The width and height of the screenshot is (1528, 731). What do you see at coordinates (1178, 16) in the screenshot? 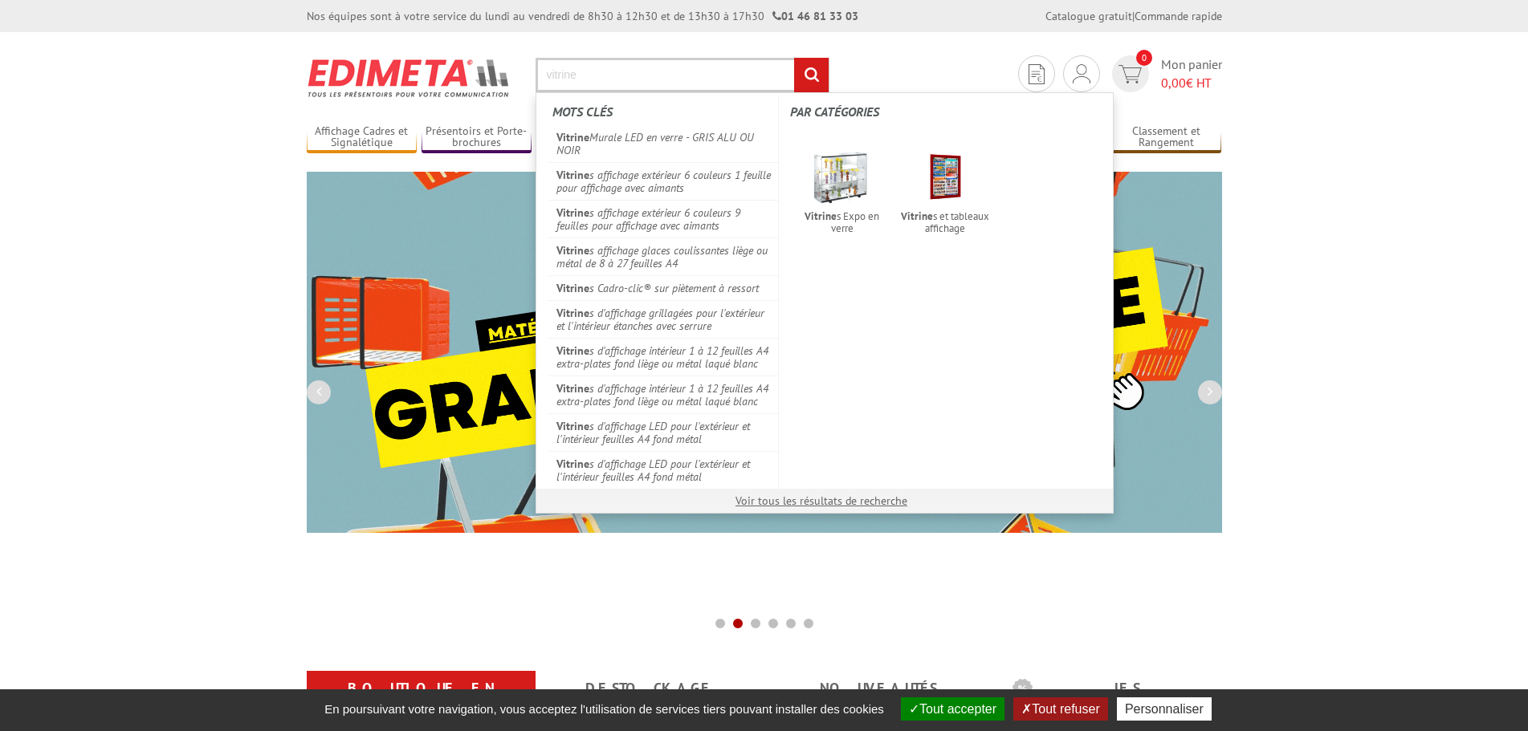
I see `a: Commande rapide` at bounding box center [1178, 16].